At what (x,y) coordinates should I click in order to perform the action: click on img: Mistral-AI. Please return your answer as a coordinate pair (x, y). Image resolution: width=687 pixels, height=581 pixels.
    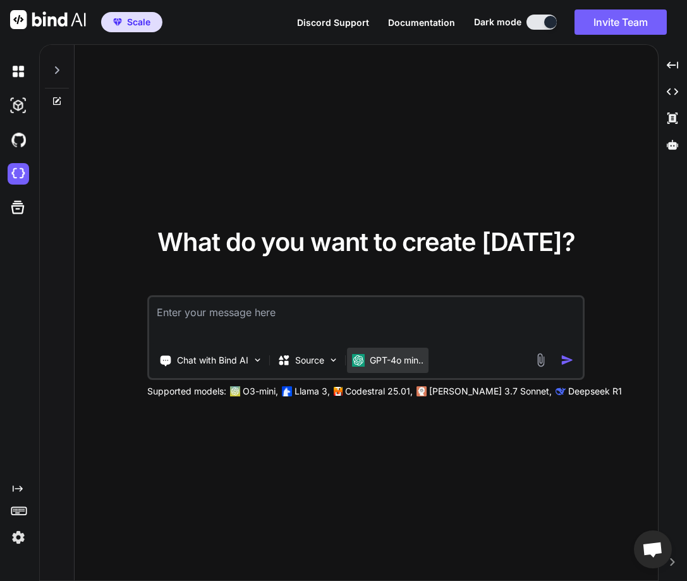
    Looking at the image, I should click on (338, 391).